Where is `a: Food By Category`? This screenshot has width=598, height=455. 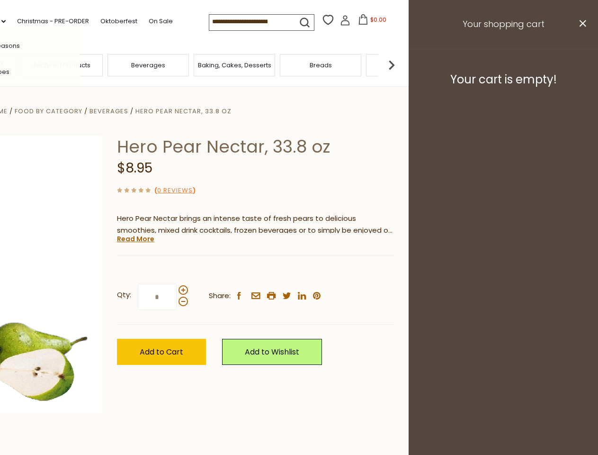
a: Food By Category is located at coordinates (48, 111).